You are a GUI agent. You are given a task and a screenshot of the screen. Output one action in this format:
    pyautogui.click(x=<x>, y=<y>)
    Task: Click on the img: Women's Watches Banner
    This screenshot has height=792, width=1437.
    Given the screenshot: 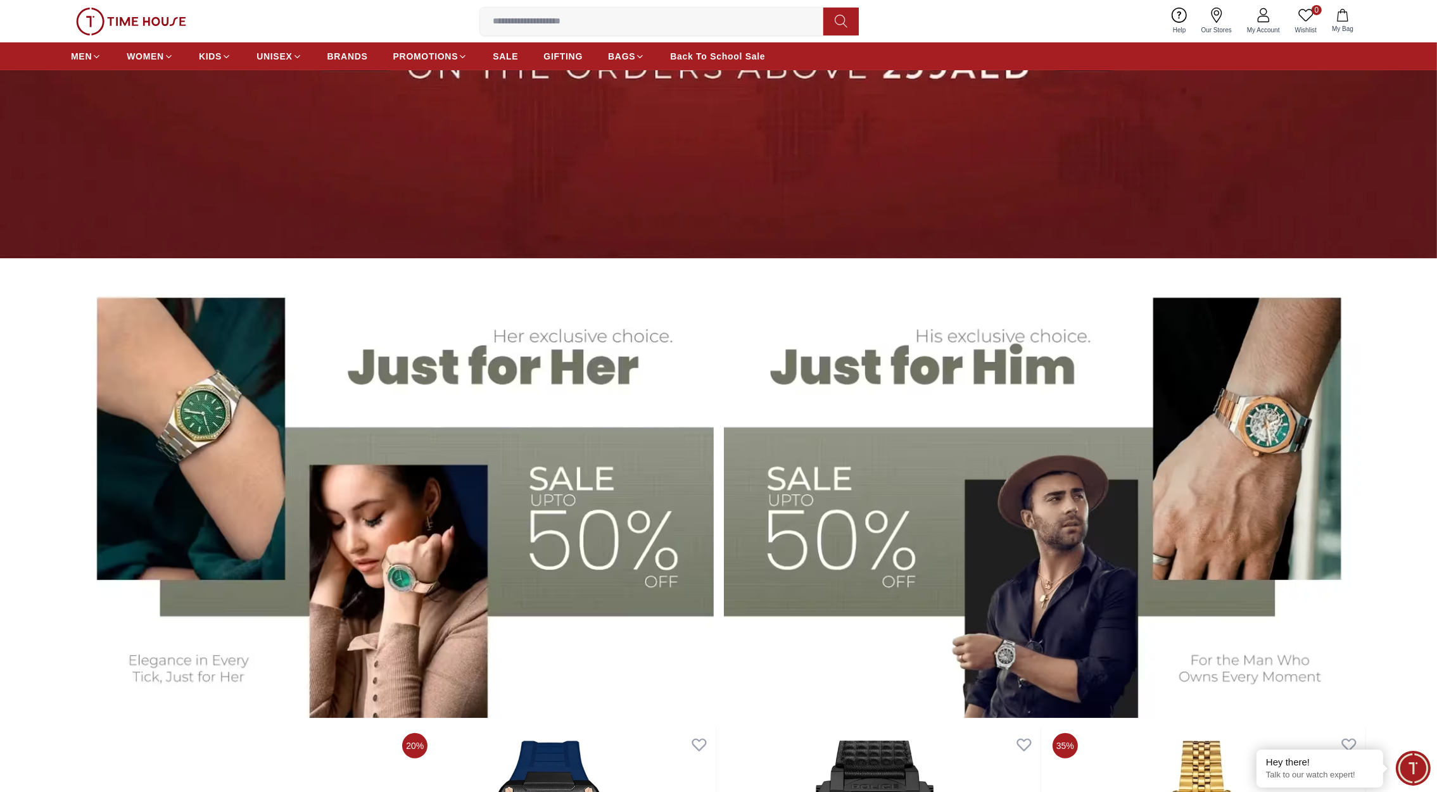 What is the action you would take?
    pyautogui.click(x=392, y=495)
    